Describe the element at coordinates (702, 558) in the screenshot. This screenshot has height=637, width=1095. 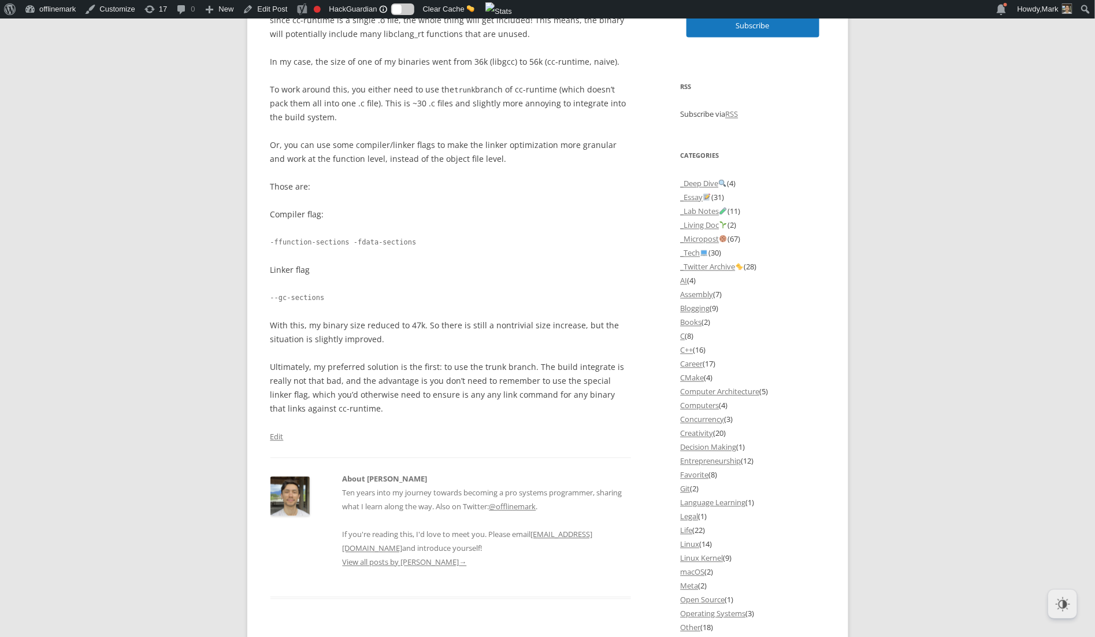
I see `a: Linux Kernel` at that location.